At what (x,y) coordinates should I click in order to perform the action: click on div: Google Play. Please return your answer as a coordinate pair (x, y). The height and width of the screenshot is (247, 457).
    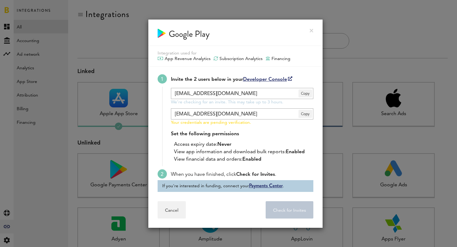
    Looking at the image, I should click on (189, 34).